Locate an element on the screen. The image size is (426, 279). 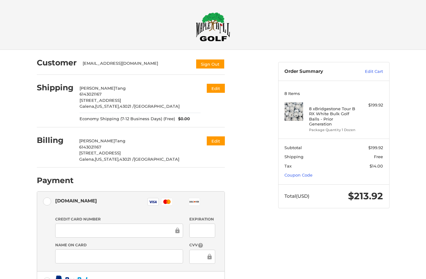
h3: 8 Items is located at coordinates (334, 94).